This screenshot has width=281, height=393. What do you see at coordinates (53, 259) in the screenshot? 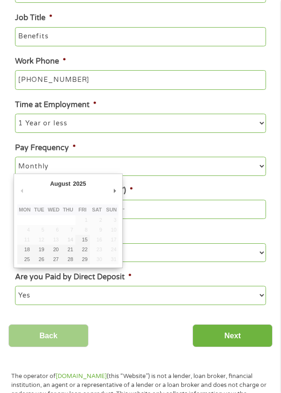
I see `button: 27` at bounding box center [53, 259].